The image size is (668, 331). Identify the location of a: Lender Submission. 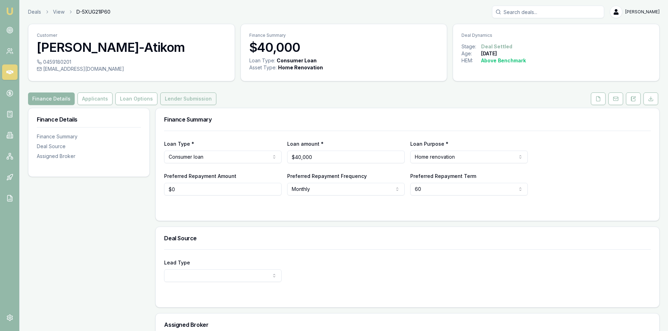
(188, 99).